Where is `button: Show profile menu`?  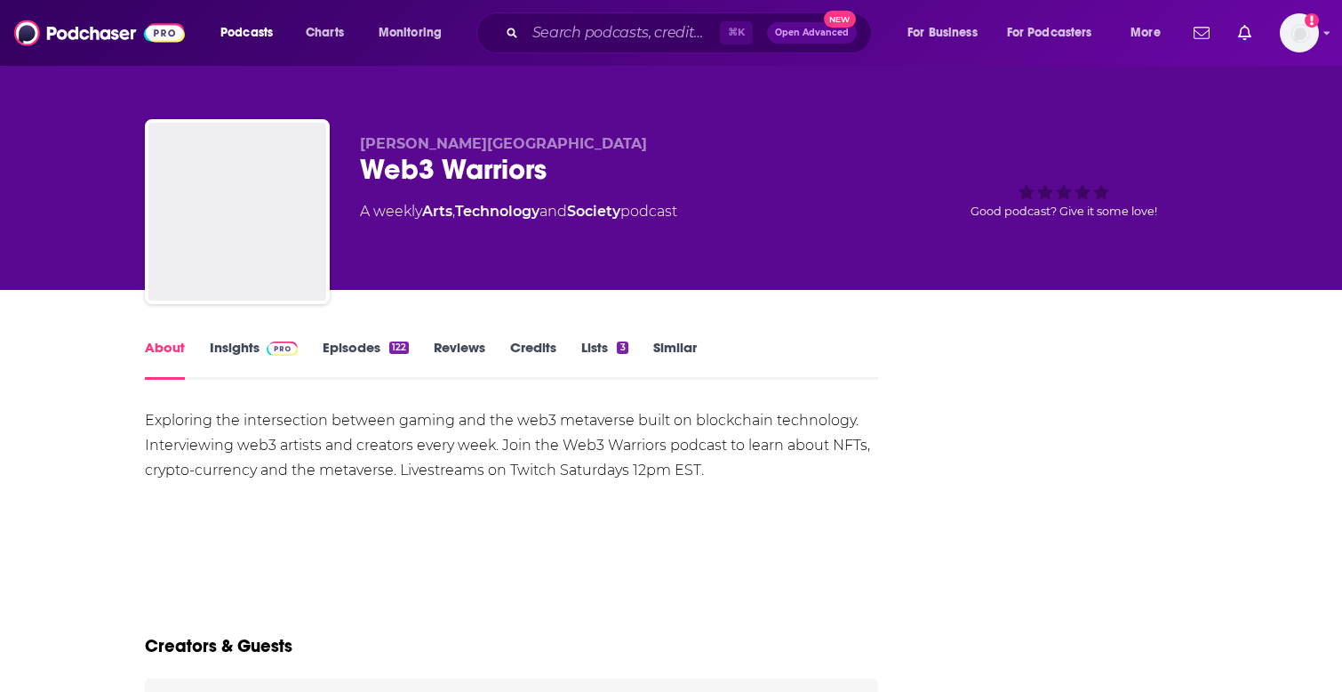
button: Show profile menu is located at coordinates (1300, 33).